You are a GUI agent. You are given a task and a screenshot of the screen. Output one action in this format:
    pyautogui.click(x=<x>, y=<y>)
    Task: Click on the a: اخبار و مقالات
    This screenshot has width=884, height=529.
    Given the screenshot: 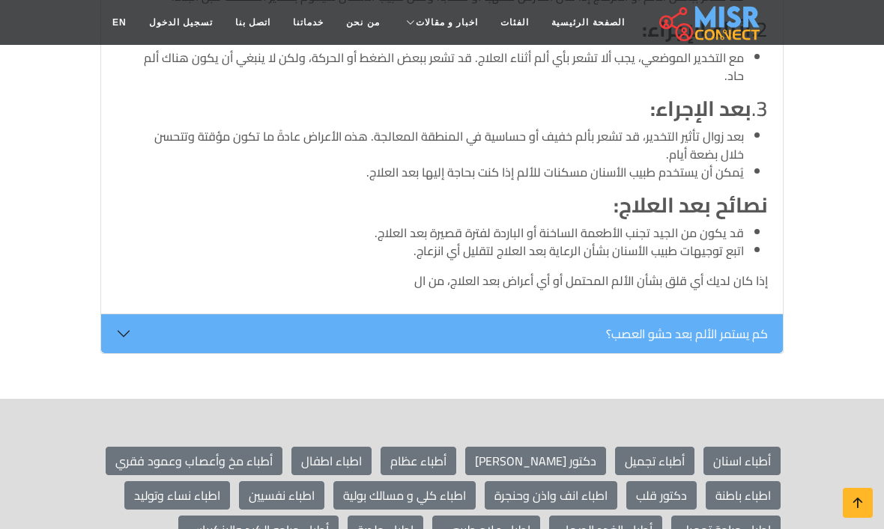 What is the action you would take?
    pyautogui.click(x=440, y=22)
    